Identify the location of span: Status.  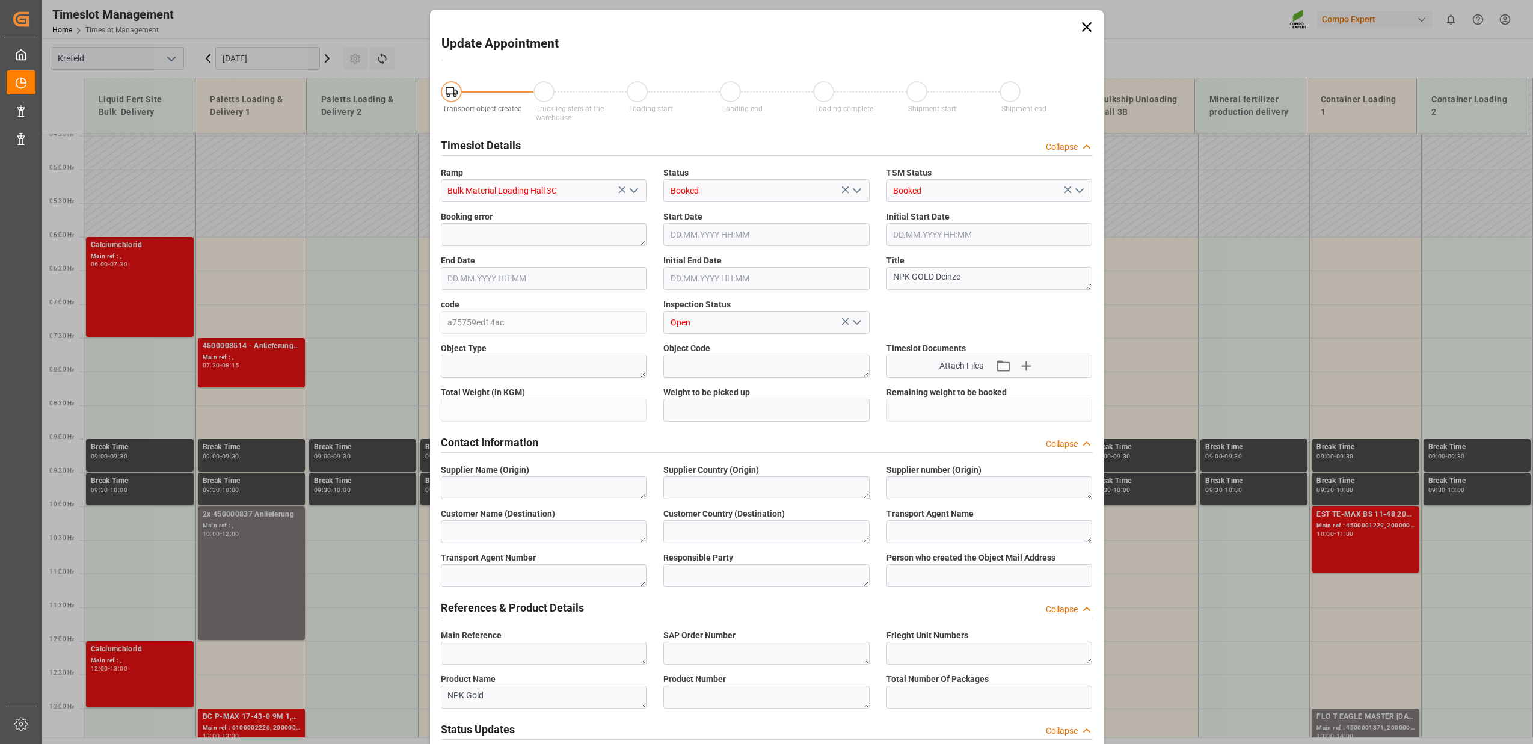
(676, 173).